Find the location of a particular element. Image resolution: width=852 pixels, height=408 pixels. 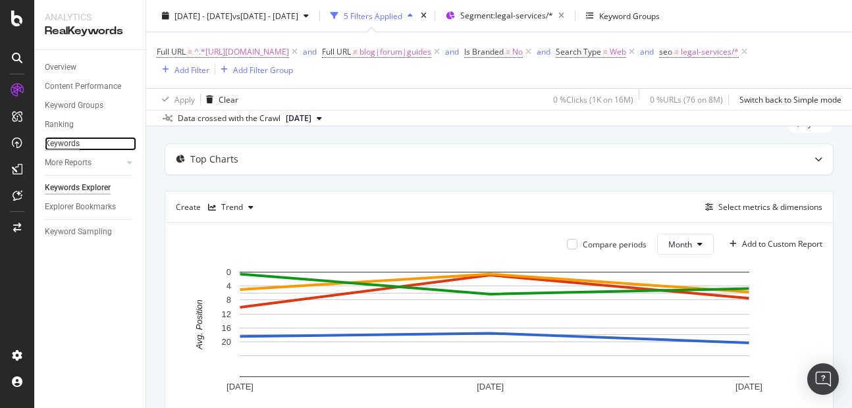

a: Keywords Explorer is located at coordinates (90, 188).